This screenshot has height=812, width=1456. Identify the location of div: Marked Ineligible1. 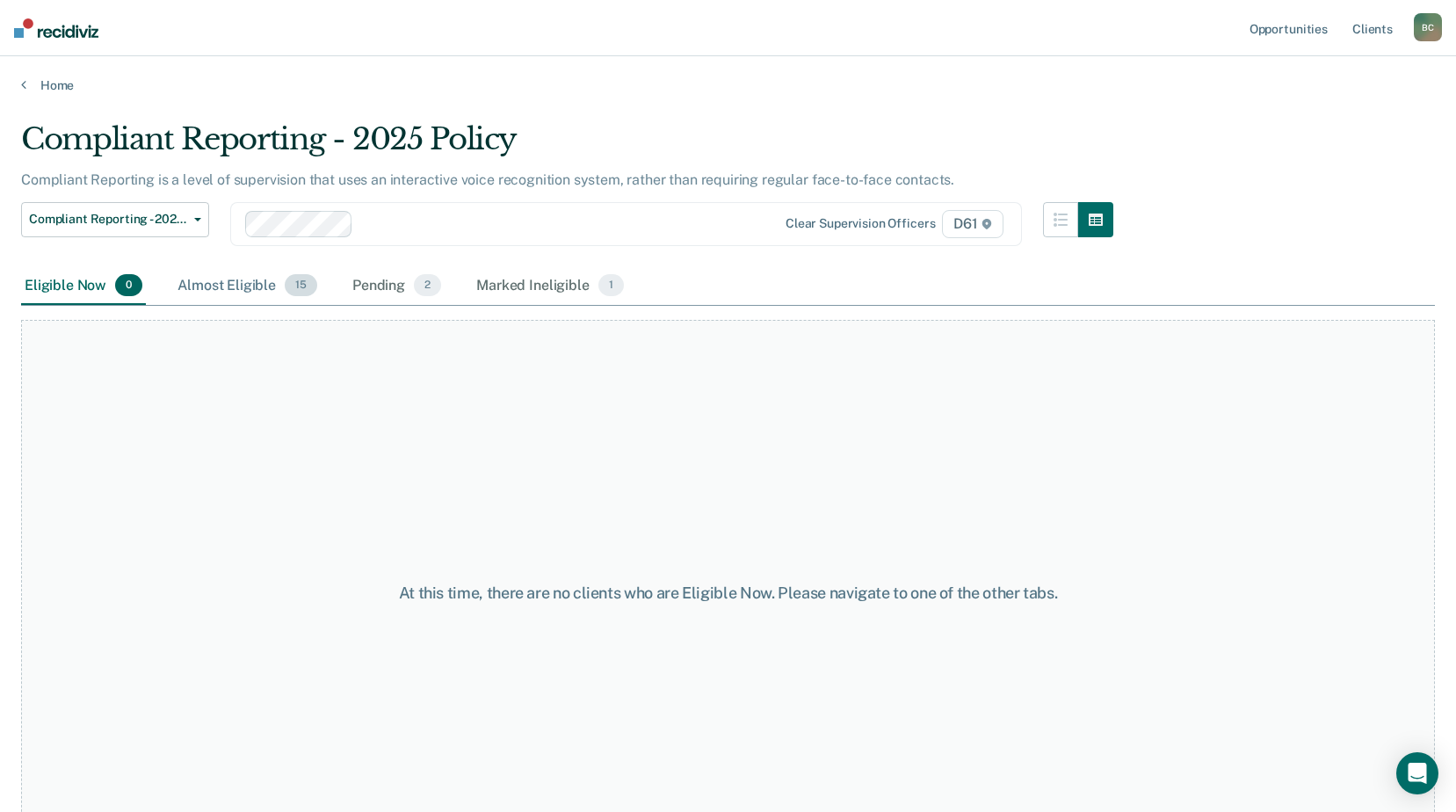
(550, 287).